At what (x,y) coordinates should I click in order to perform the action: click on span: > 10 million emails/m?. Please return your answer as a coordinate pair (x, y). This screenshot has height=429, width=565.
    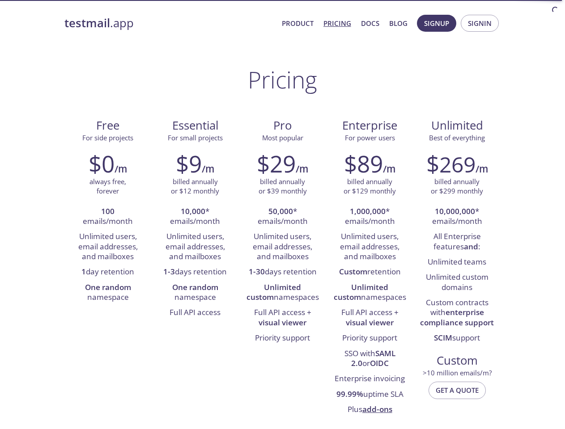
    Looking at the image, I should click on (457, 373).